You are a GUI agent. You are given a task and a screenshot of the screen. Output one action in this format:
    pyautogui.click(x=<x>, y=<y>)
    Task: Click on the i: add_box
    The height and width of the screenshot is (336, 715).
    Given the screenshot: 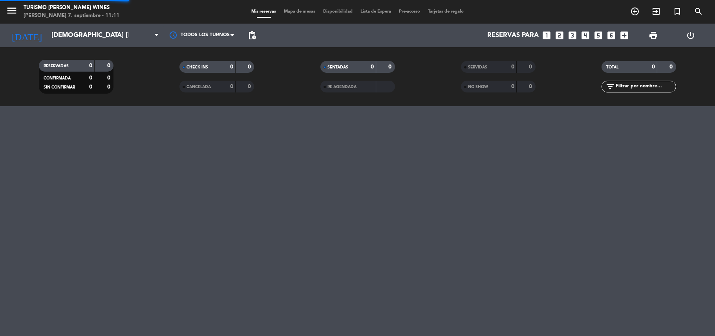 What is the action you would take?
    pyautogui.click(x=625, y=35)
    